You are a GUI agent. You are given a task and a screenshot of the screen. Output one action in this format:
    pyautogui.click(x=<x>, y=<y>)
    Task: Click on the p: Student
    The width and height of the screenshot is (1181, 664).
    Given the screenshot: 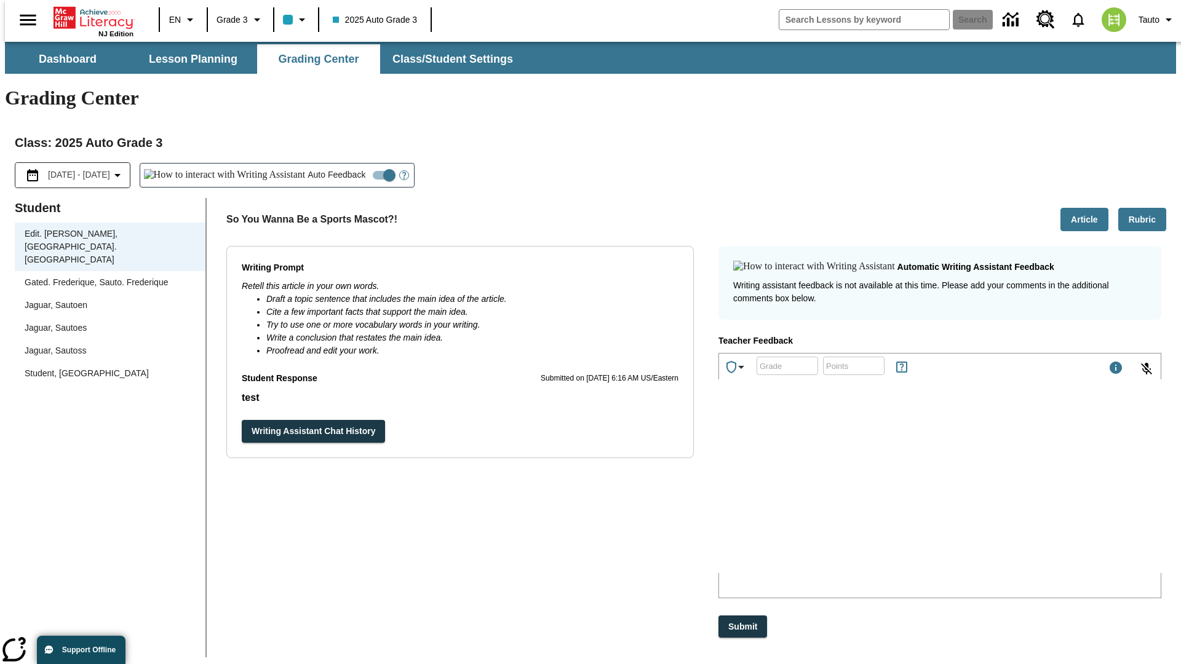 What is the action you would take?
    pyautogui.click(x=110, y=208)
    